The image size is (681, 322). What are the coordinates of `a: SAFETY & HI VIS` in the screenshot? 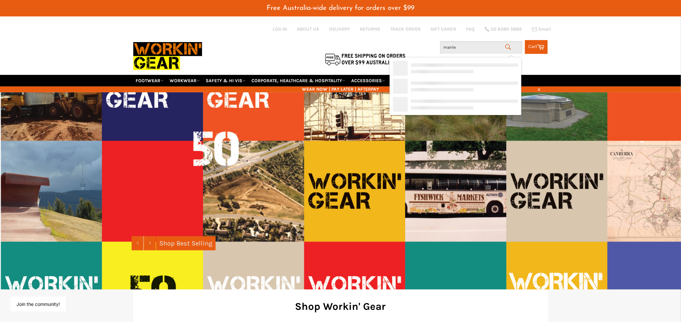 It's located at (226, 81).